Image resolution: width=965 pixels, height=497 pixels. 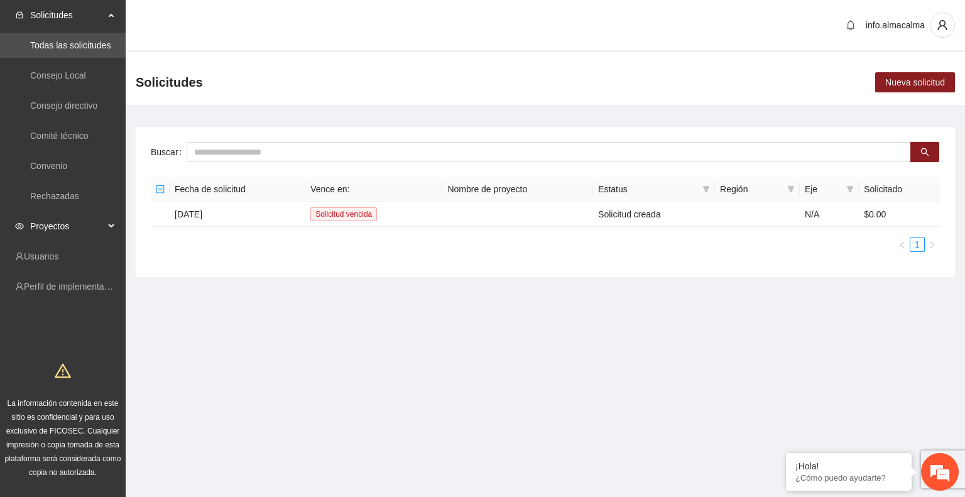 What do you see at coordinates (914, 82) in the screenshot?
I see `span: Nueva solicitud` at bounding box center [914, 82].